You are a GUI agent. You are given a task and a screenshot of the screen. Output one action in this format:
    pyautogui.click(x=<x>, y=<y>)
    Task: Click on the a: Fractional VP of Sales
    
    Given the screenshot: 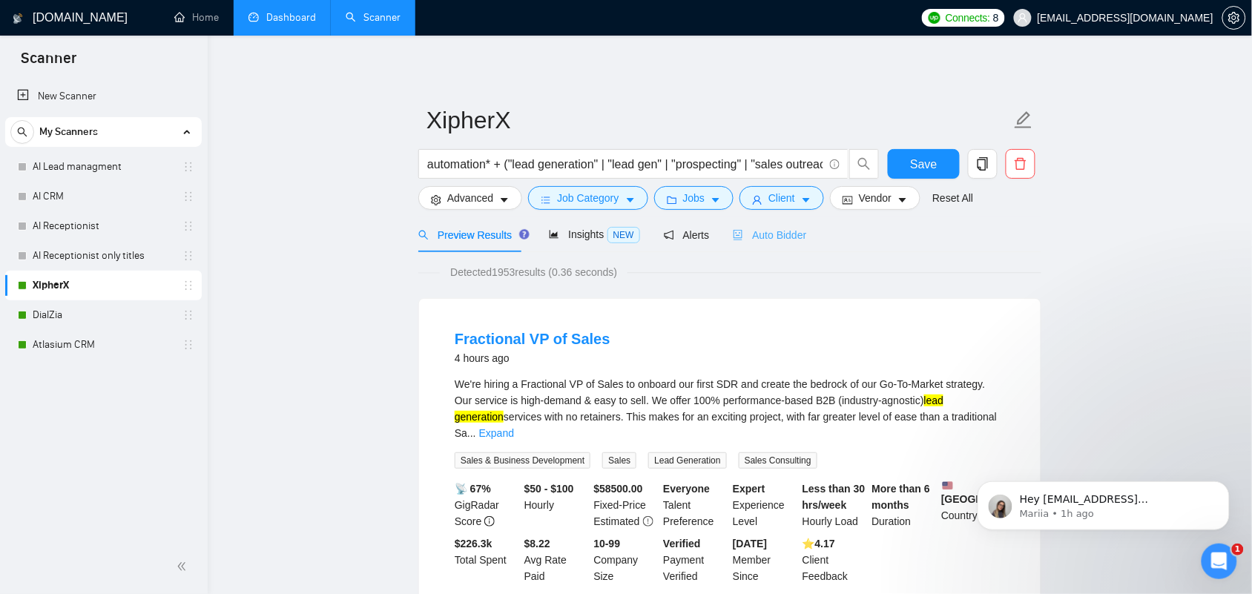 What is the action you would take?
    pyautogui.click(x=533, y=339)
    